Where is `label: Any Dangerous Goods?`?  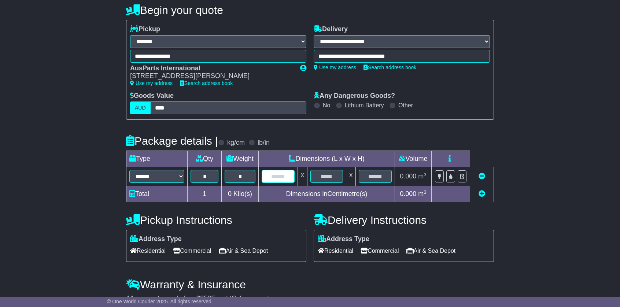 label: Any Dangerous Goods? is located at coordinates (355, 96).